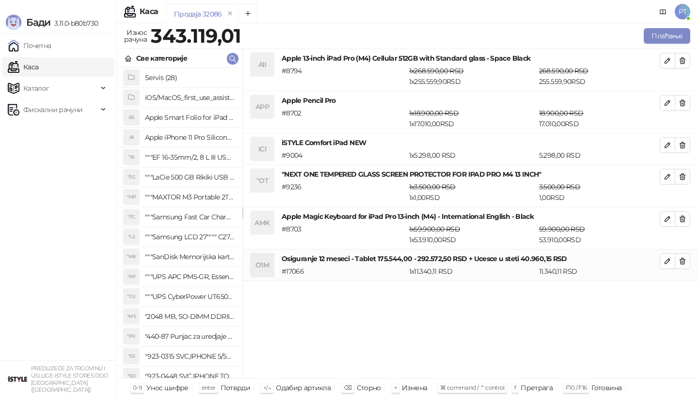 The height and width of the screenshot is (397, 698). I want to click on a: Документација, so click(664, 12).